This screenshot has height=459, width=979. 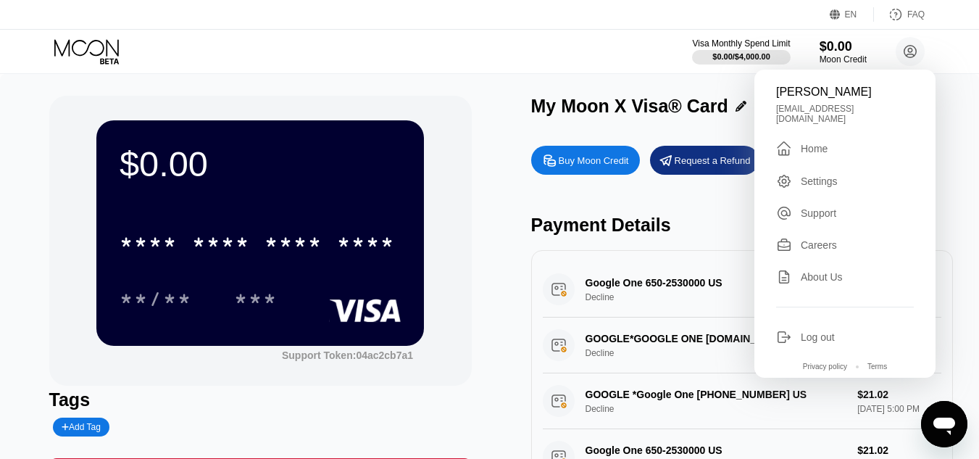 I want to click on div: Home, so click(x=814, y=149).